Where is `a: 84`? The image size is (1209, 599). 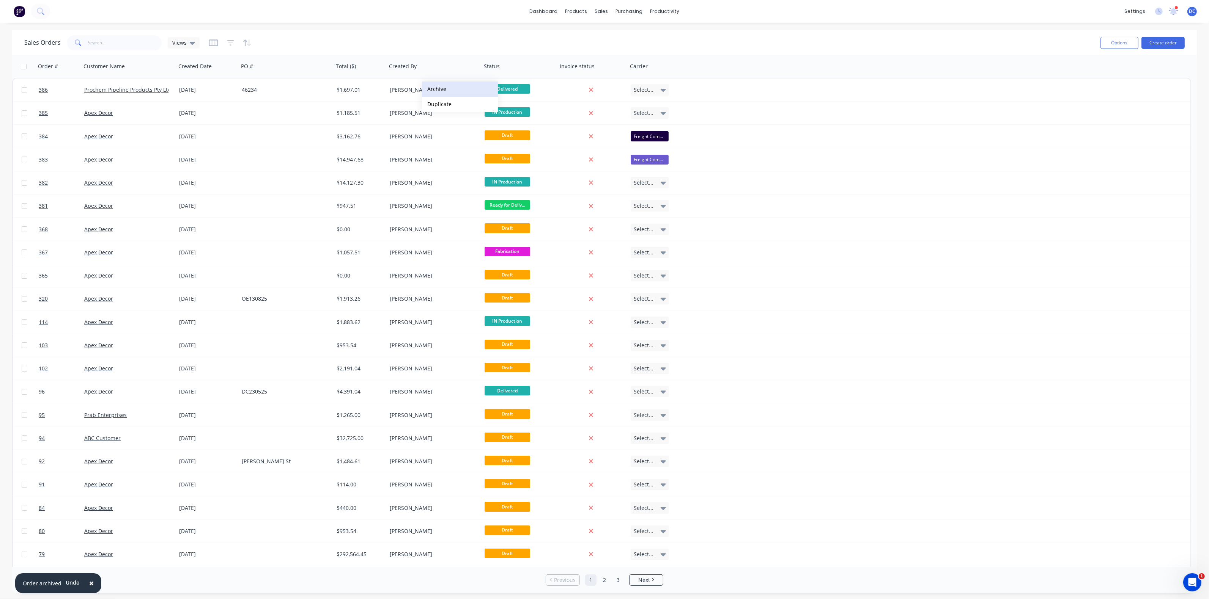
a: 84 is located at coordinates (61, 508).